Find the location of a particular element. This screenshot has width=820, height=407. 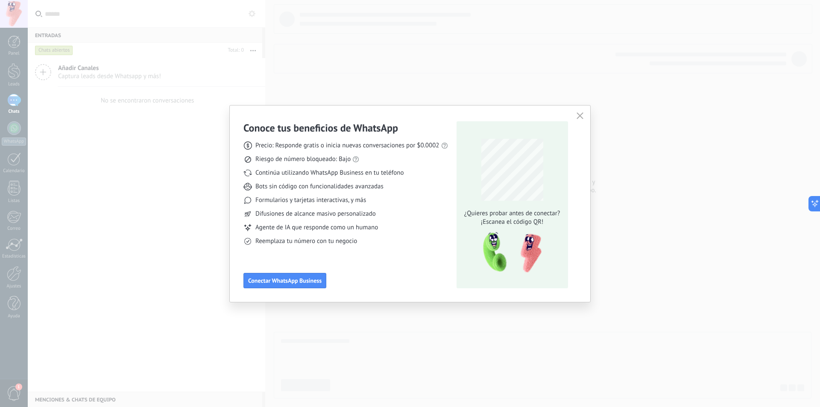

span: ¿Quieres probar antes de conectar? is located at coordinates (512, 213).